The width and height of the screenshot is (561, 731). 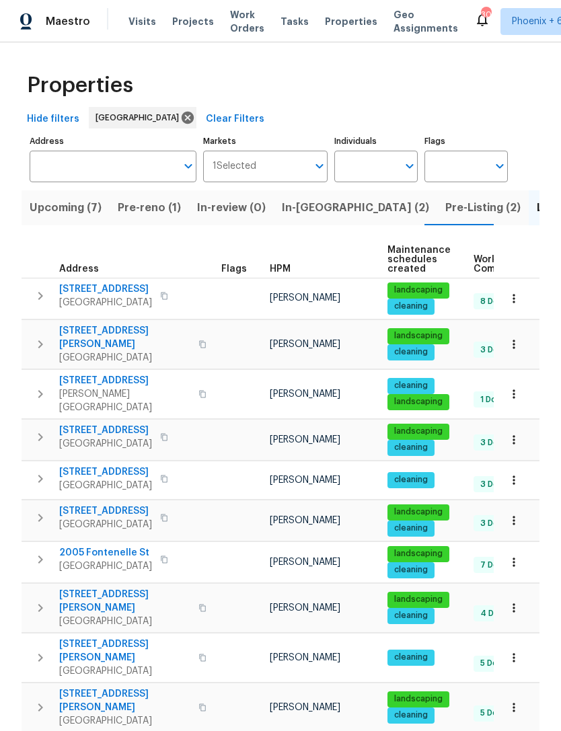 What do you see at coordinates (494, 565) in the screenshot?
I see `span: 7 Done` at bounding box center [494, 565].